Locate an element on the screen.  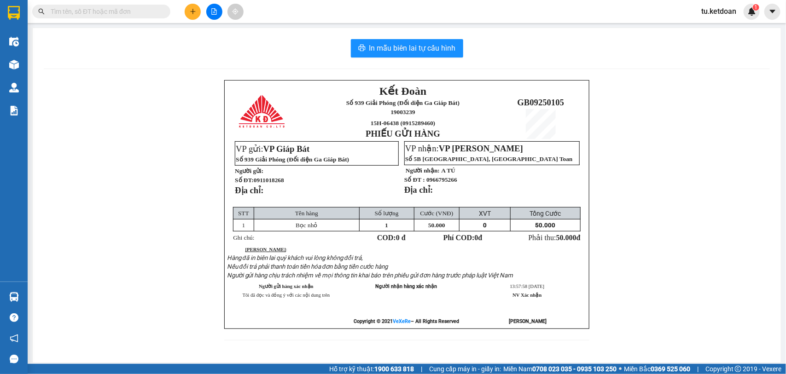
button: aim is located at coordinates (235, 12).